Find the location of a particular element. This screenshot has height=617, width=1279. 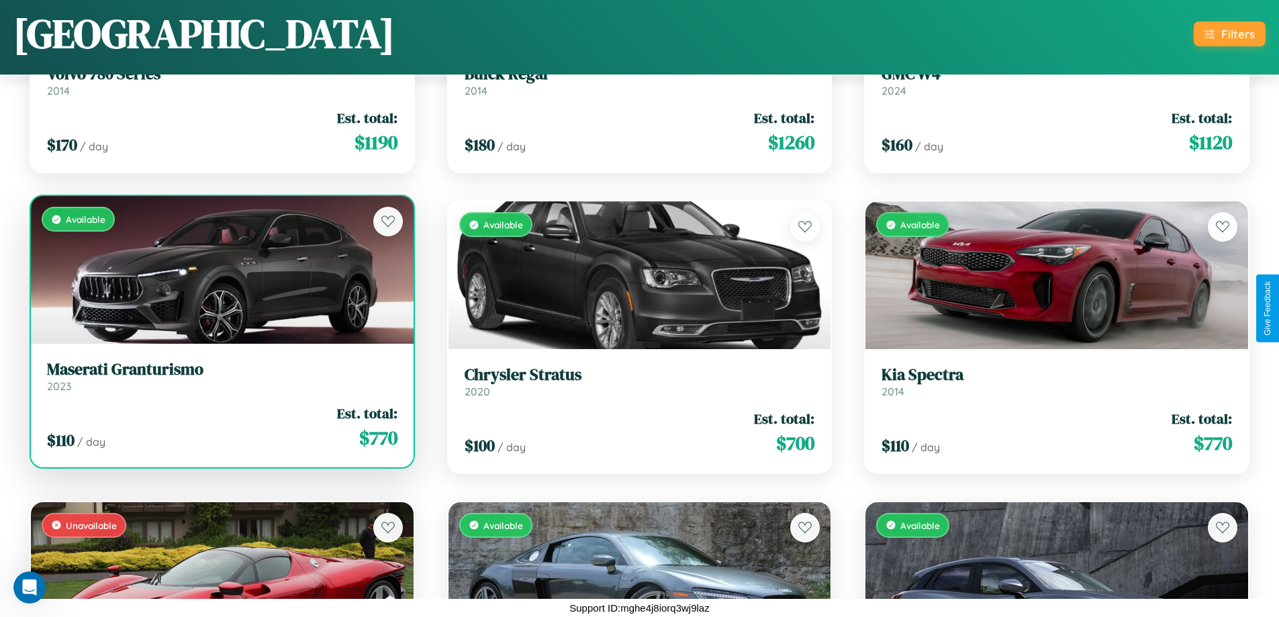

a: Volvo 780 Series2014 is located at coordinates (222, 81).